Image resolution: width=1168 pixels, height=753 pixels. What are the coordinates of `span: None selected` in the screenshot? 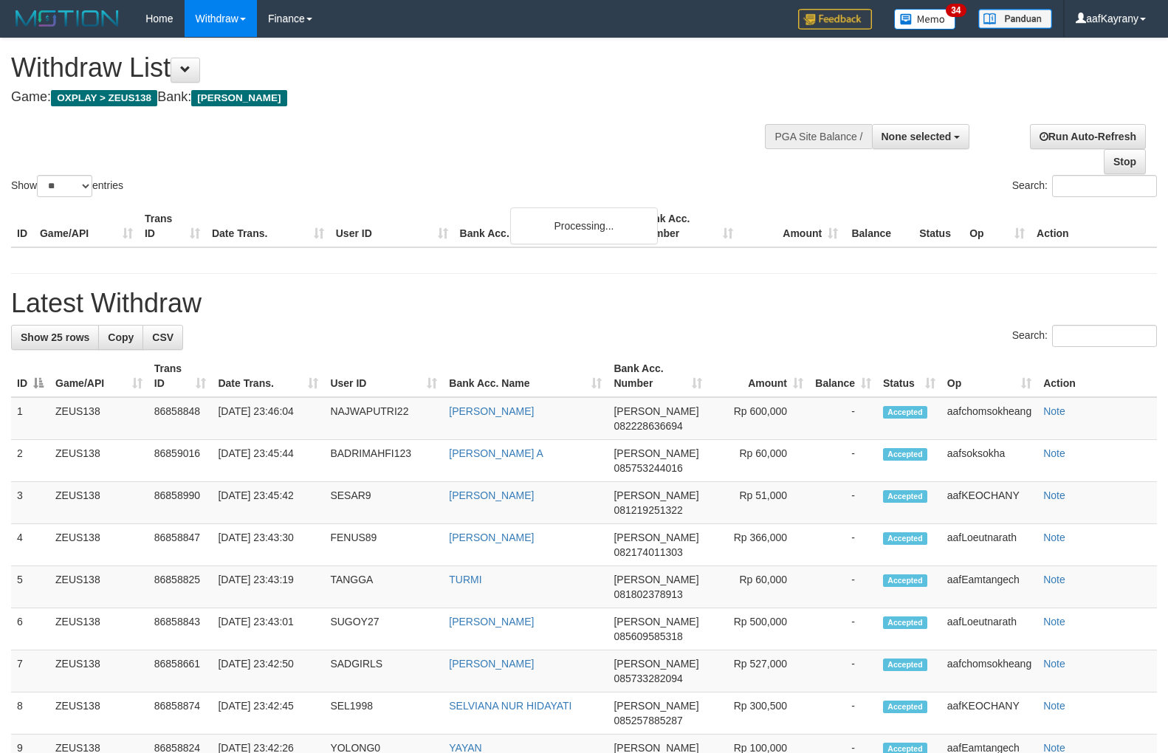 It's located at (916, 137).